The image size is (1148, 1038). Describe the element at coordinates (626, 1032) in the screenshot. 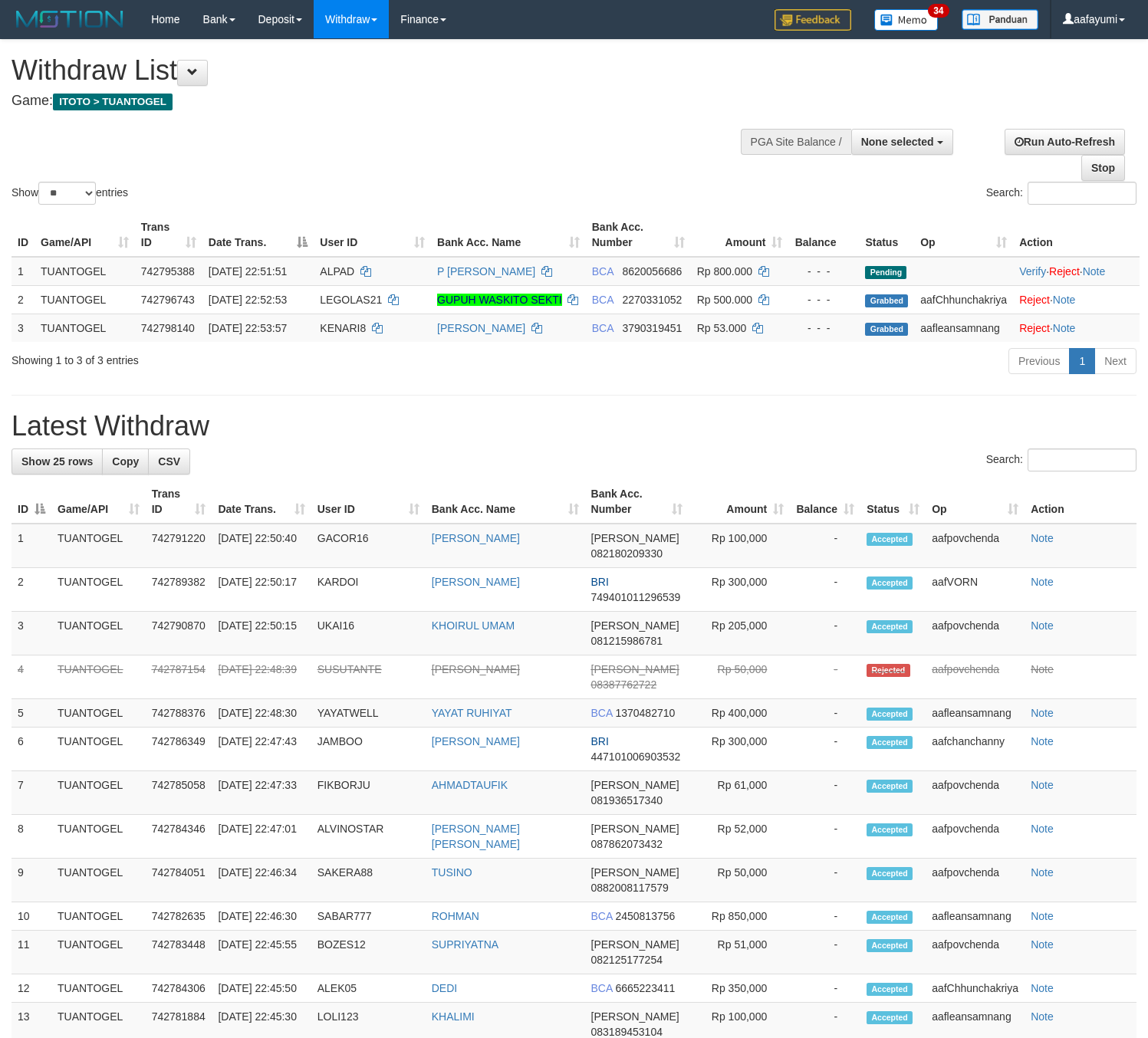

I see `span: Copy 083189453104 to clipboard` at that location.